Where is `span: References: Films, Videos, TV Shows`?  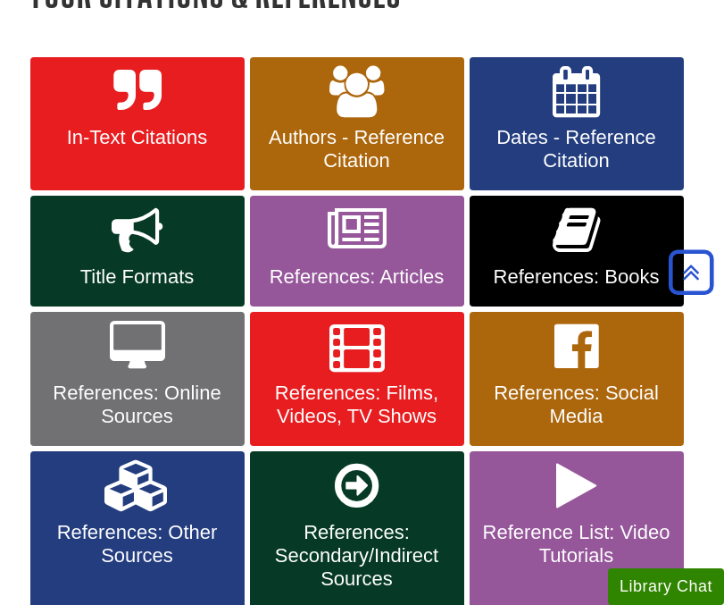
span: References: Films, Videos, TV Shows is located at coordinates (357, 405).